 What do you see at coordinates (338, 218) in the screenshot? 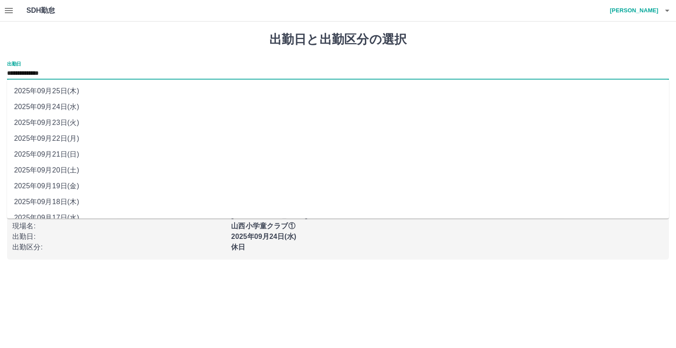
I see `li: 2025年09月17日(水)` at bounding box center [338, 218].